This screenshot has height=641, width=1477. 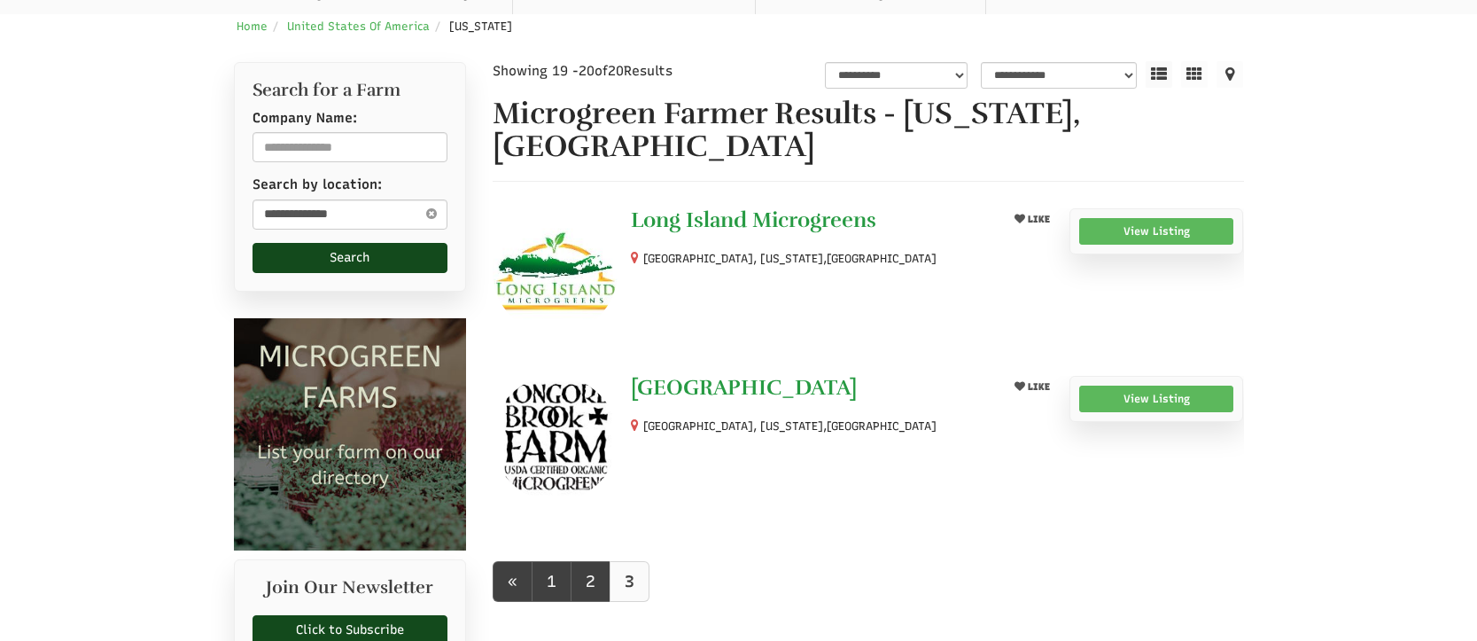 I want to click on select: overall_rating_filter-1, so click(x=896, y=75).